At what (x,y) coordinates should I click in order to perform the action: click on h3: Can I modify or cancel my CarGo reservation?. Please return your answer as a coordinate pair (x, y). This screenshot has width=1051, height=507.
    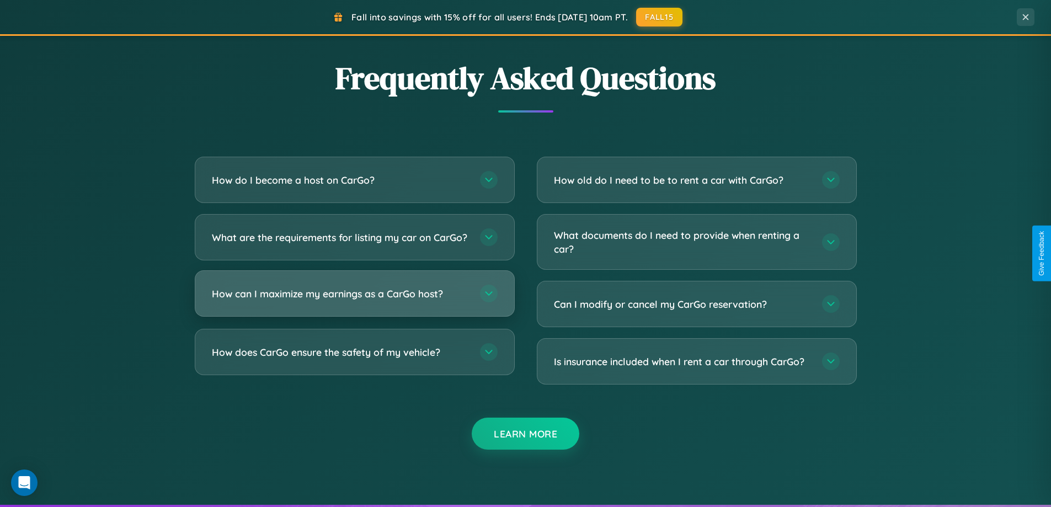
    Looking at the image, I should click on (682, 304).